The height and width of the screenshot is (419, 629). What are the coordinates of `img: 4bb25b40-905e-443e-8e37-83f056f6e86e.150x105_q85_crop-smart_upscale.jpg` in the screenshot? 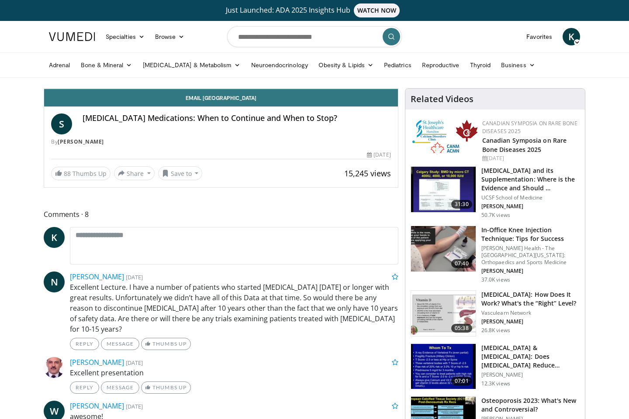 It's located at (443, 190).